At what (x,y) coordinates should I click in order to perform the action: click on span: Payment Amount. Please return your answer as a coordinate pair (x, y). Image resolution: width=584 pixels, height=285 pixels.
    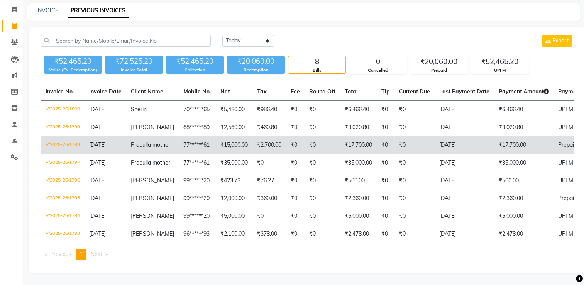
    Looking at the image, I should click on (524, 92).